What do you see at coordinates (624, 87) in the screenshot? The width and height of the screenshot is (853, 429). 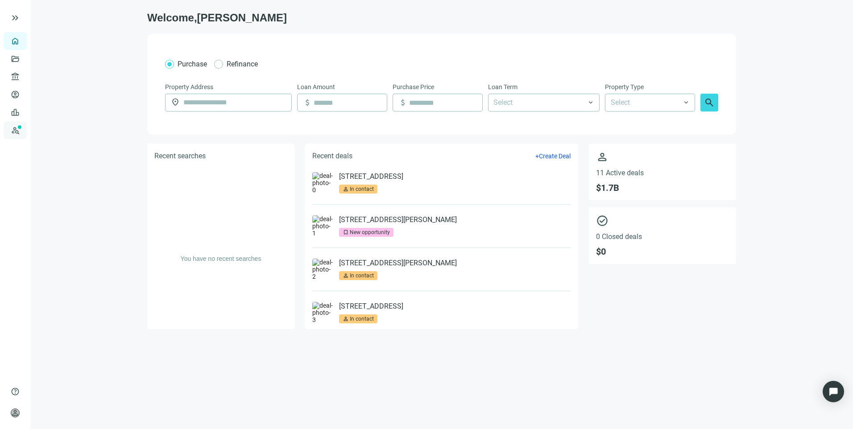 I see `span: Property Type` at bounding box center [624, 87].